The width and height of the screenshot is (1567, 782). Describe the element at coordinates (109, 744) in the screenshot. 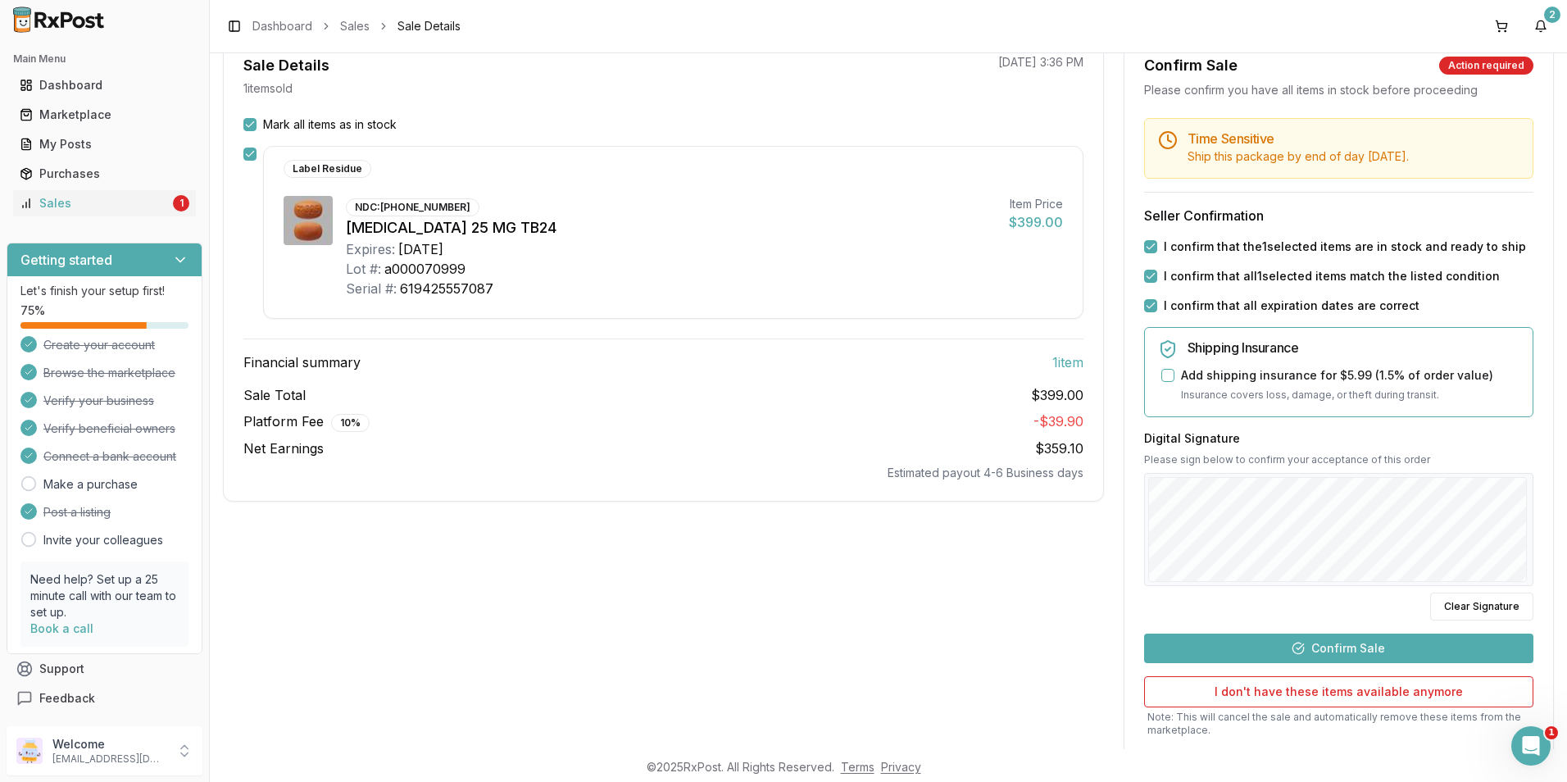

I see `p: Welcome` at that location.